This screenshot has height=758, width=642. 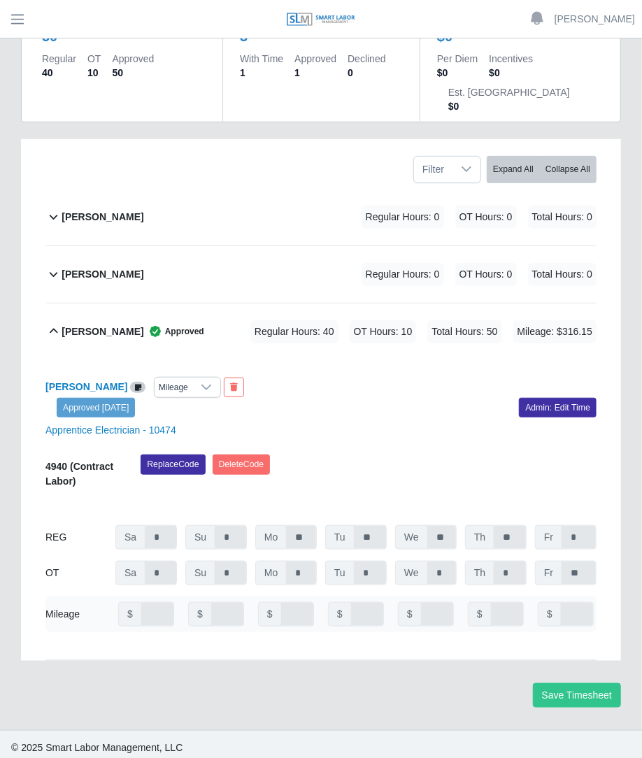 What do you see at coordinates (510, 59) in the screenshot?
I see `dt: Incentives` at bounding box center [510, 59].